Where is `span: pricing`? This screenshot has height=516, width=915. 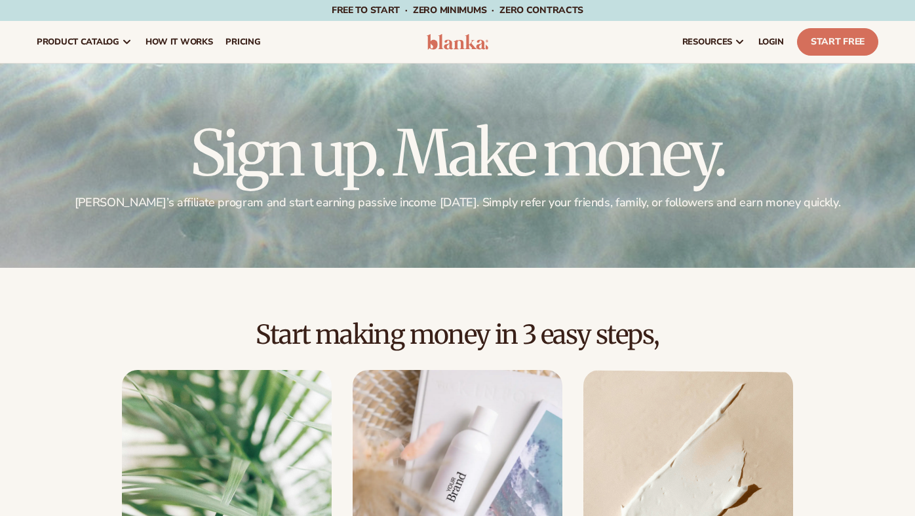 span: pricing is located at coordinates (243, 42).